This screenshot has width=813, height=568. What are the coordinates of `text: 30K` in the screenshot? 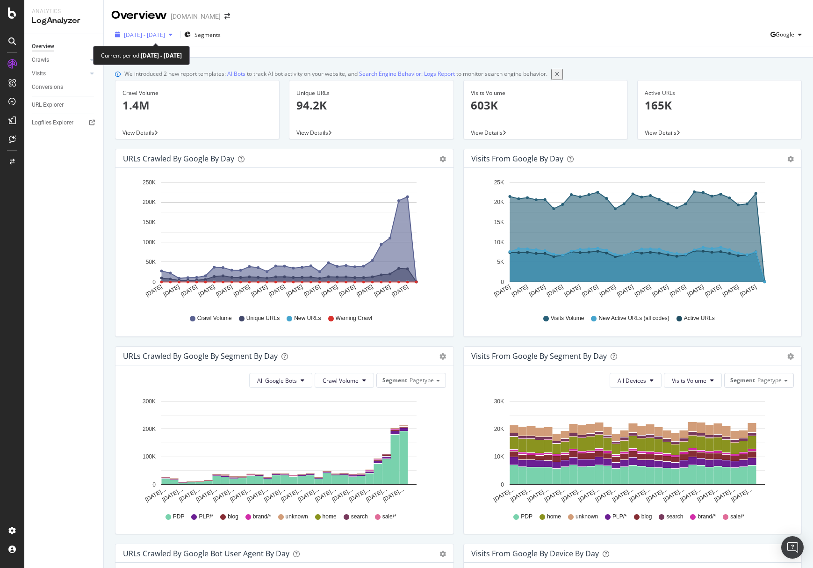 It's located at (498, 401).